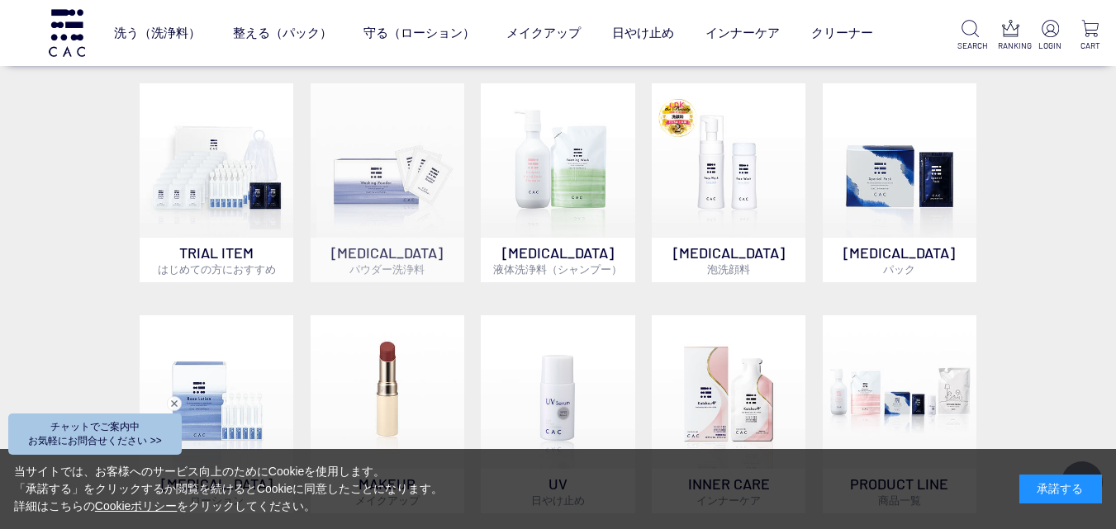  Describe the element at coordinates (728, 392) in the screenshot. I see `img: インナーケア` at that location.